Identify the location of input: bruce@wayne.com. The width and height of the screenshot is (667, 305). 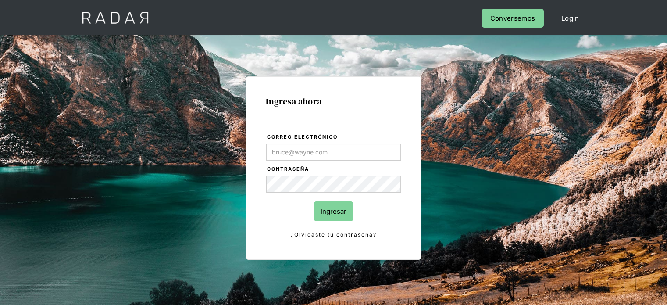
(333, 152).